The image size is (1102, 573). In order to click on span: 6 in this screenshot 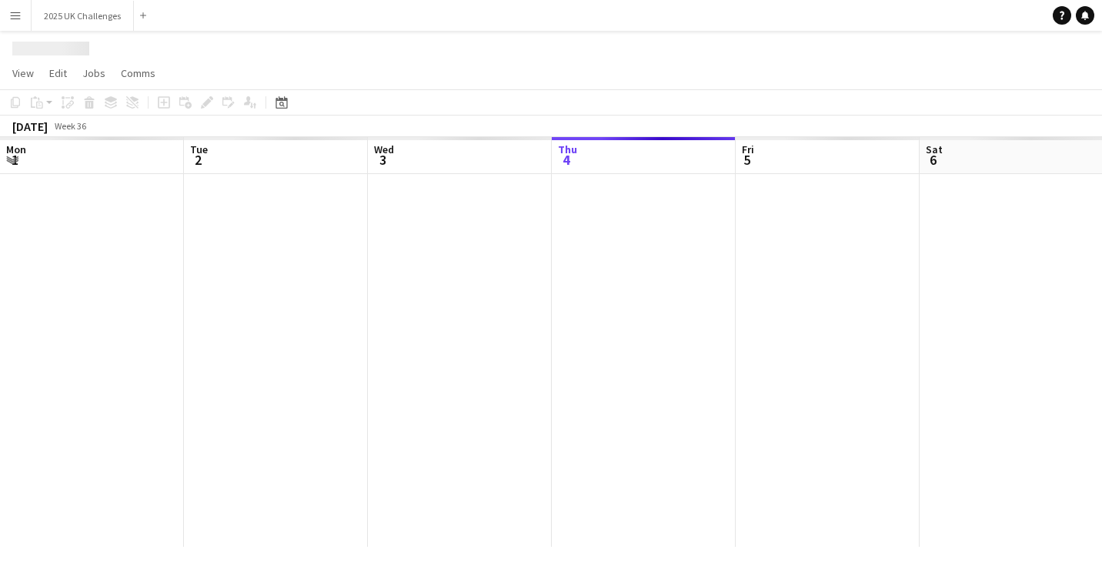, I will do `click(933, 159)`.